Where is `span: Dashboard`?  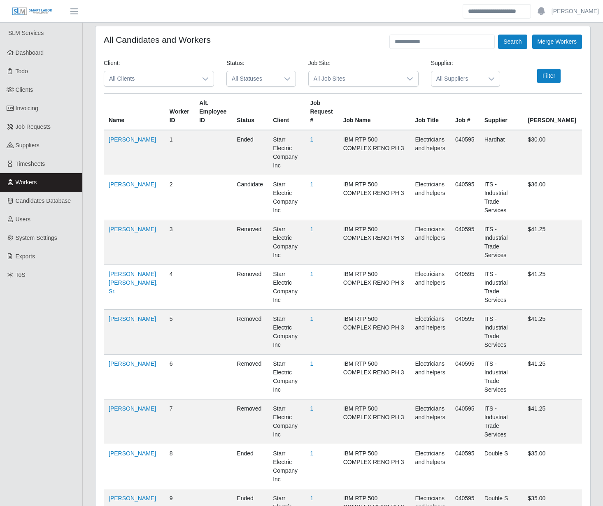
span: Dashboard is located at coordinates (30, 53).